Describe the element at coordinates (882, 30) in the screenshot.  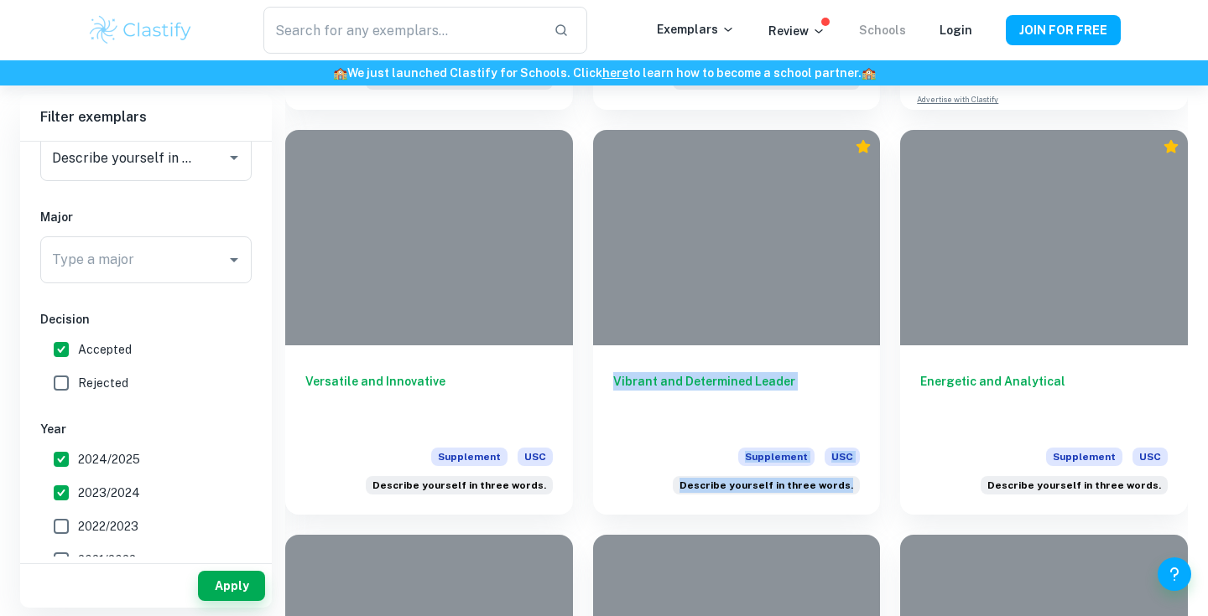
I see `a: Schools` at that location.